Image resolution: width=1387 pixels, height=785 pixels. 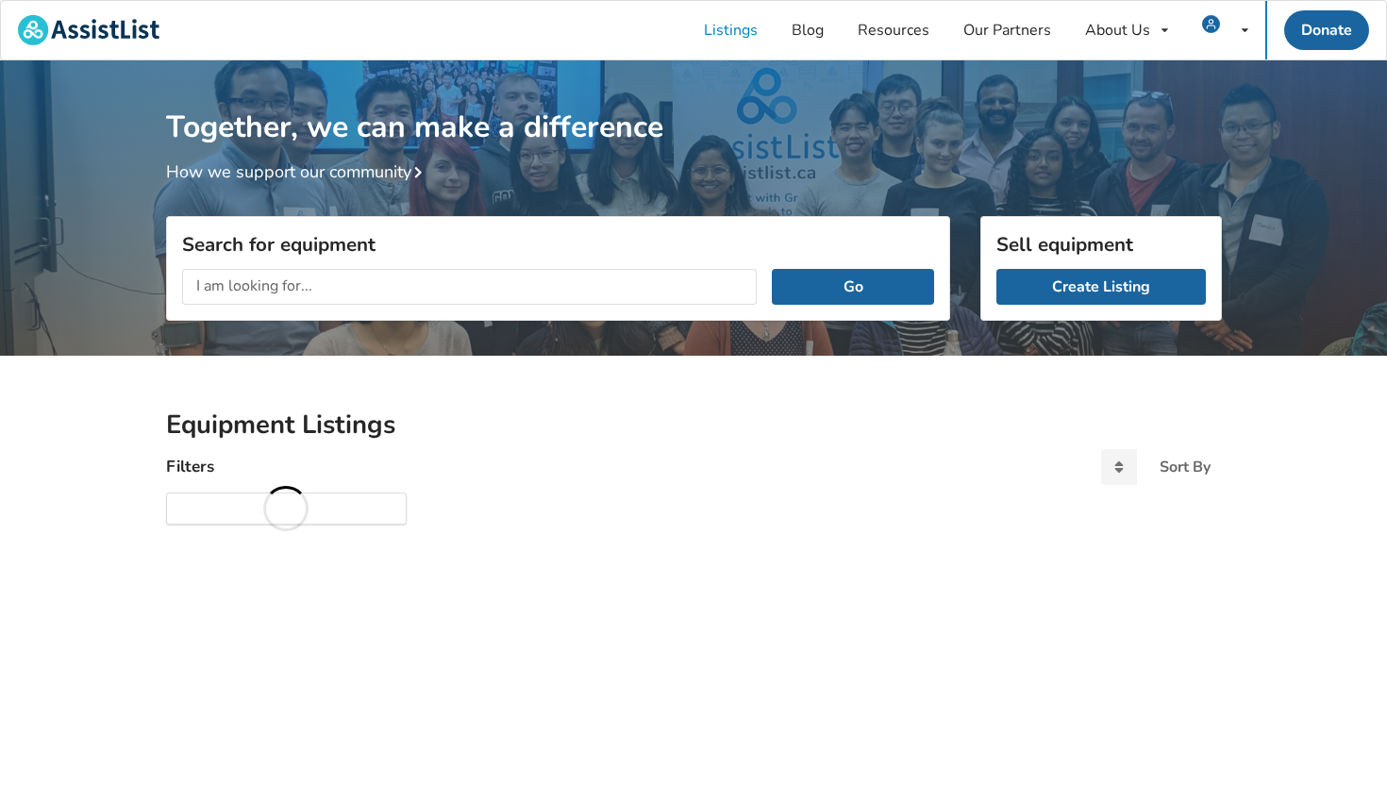 I want to click on a: Create Listing, so click(x=1101, y=287).